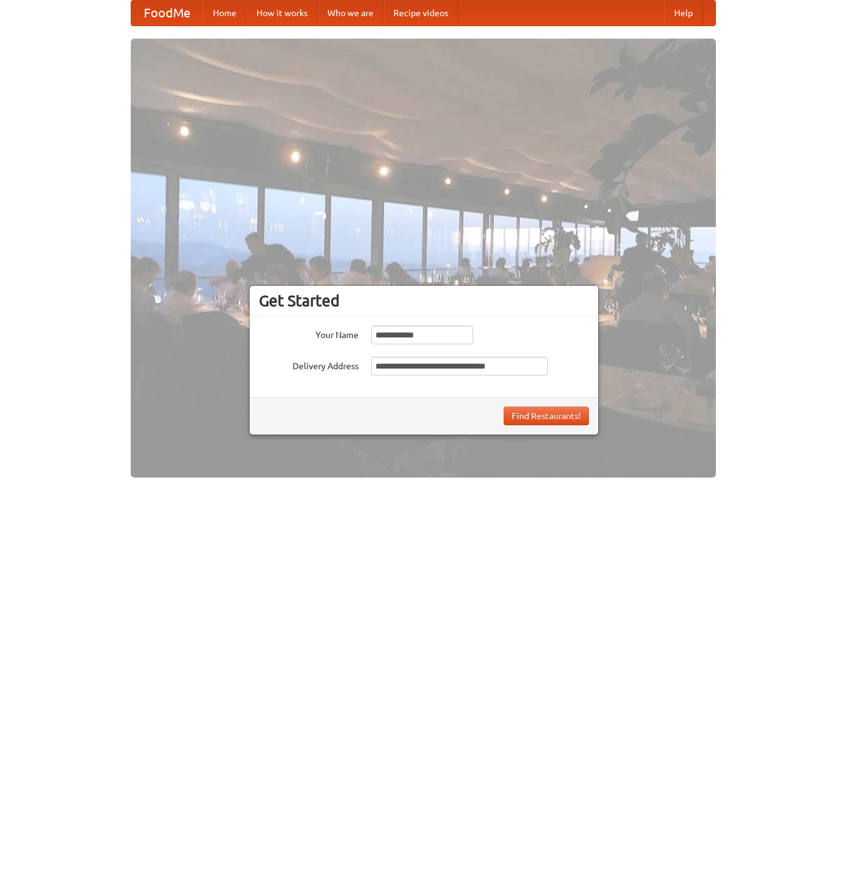  I want to click on a: Who we are, so click(351, 13).